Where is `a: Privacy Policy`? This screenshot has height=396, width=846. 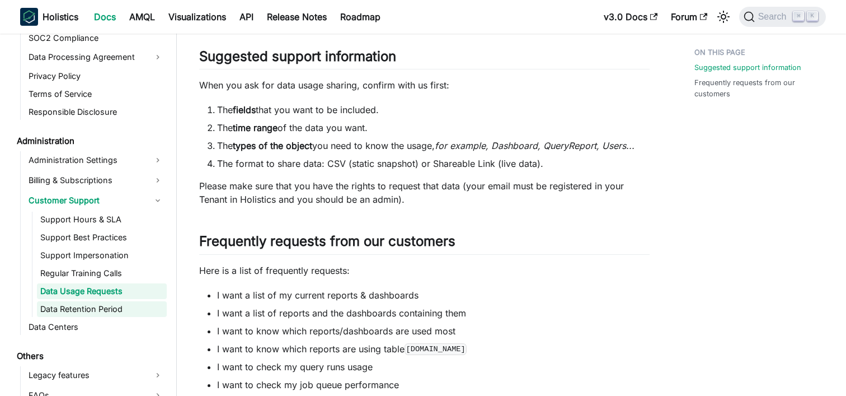
a: Privacy Policy is located at coordinates (96, 76).